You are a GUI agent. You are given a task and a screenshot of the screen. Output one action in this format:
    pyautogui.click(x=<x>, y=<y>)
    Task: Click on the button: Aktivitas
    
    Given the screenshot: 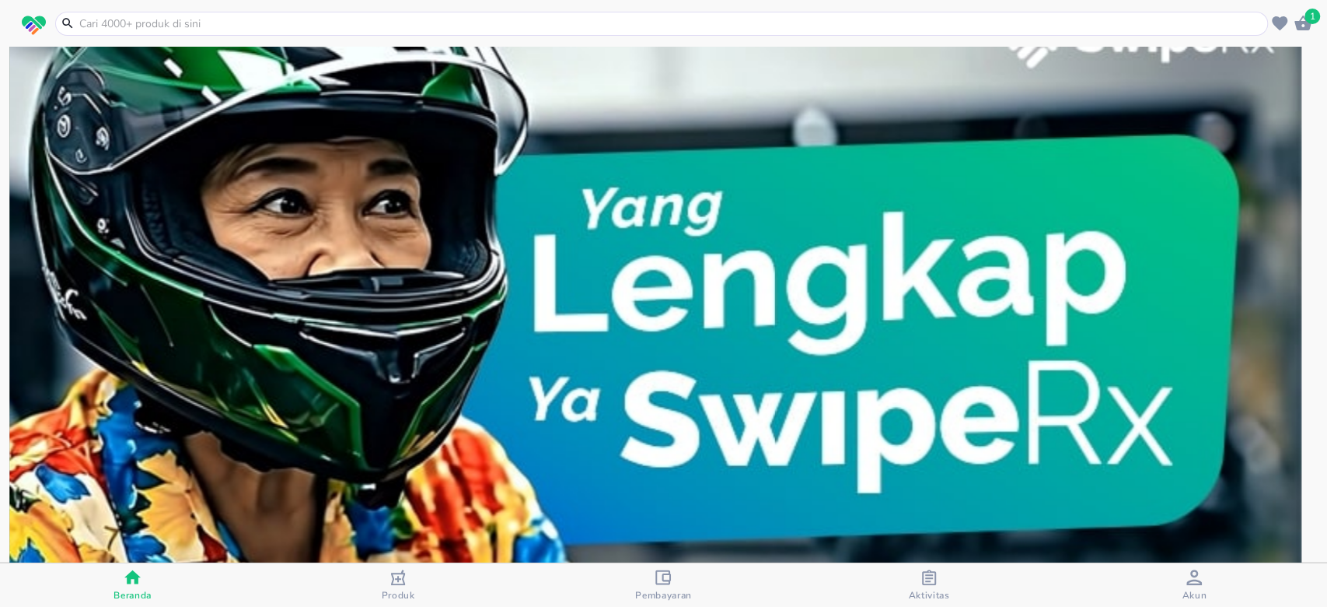 What is the action you would take?
    pyautogui.click(x=929, y=585)
    